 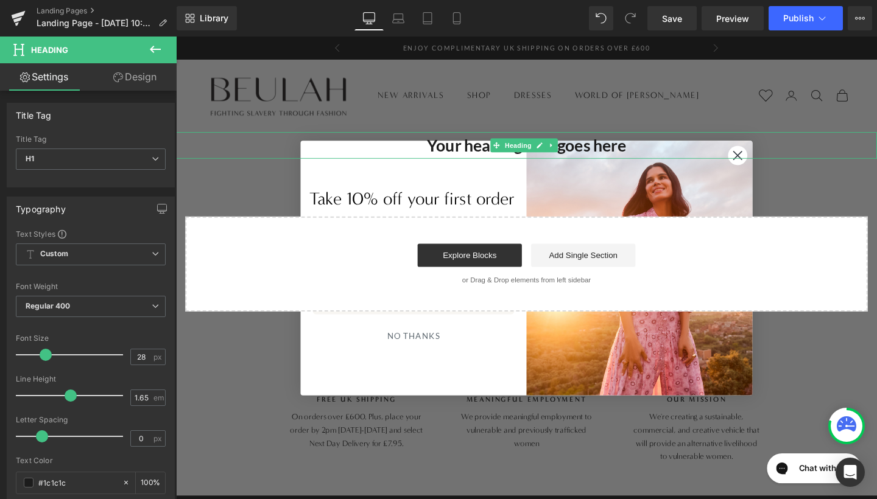 What do you see at coordinates (428, 230) in the screenshot?
I see `a: Add Single Section` at bounding box center [428, 230].